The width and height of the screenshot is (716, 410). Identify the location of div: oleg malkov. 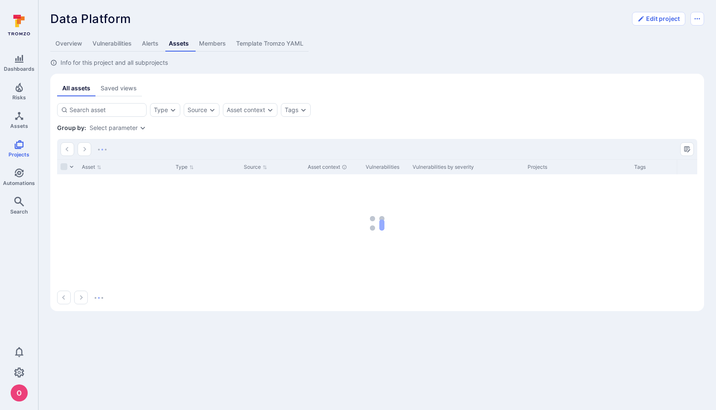
(19, 393).